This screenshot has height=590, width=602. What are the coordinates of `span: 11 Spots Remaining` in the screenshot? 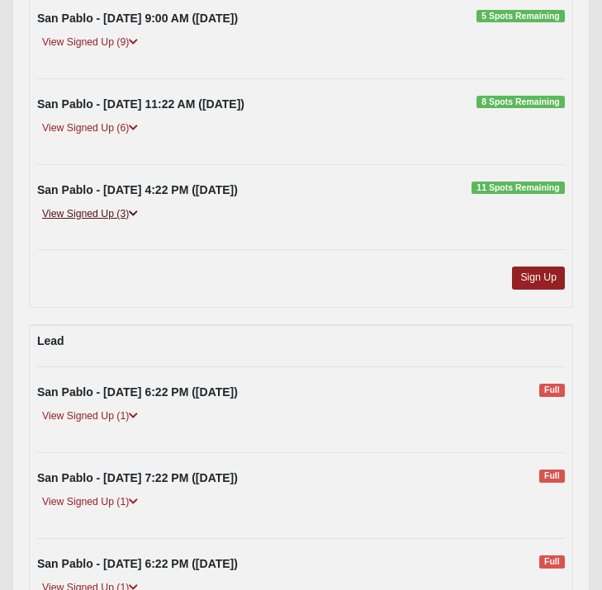 It's located at (518, 188).